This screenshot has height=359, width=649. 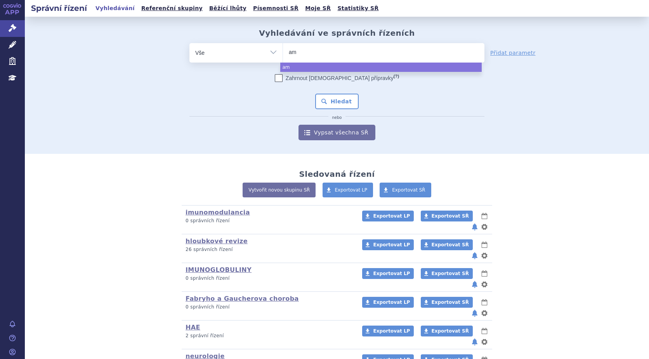 What do you see at coordinates (276, 8) in the screenshot?
I see `a: Písemnosti SŘ` at bounding box center [276, 8].